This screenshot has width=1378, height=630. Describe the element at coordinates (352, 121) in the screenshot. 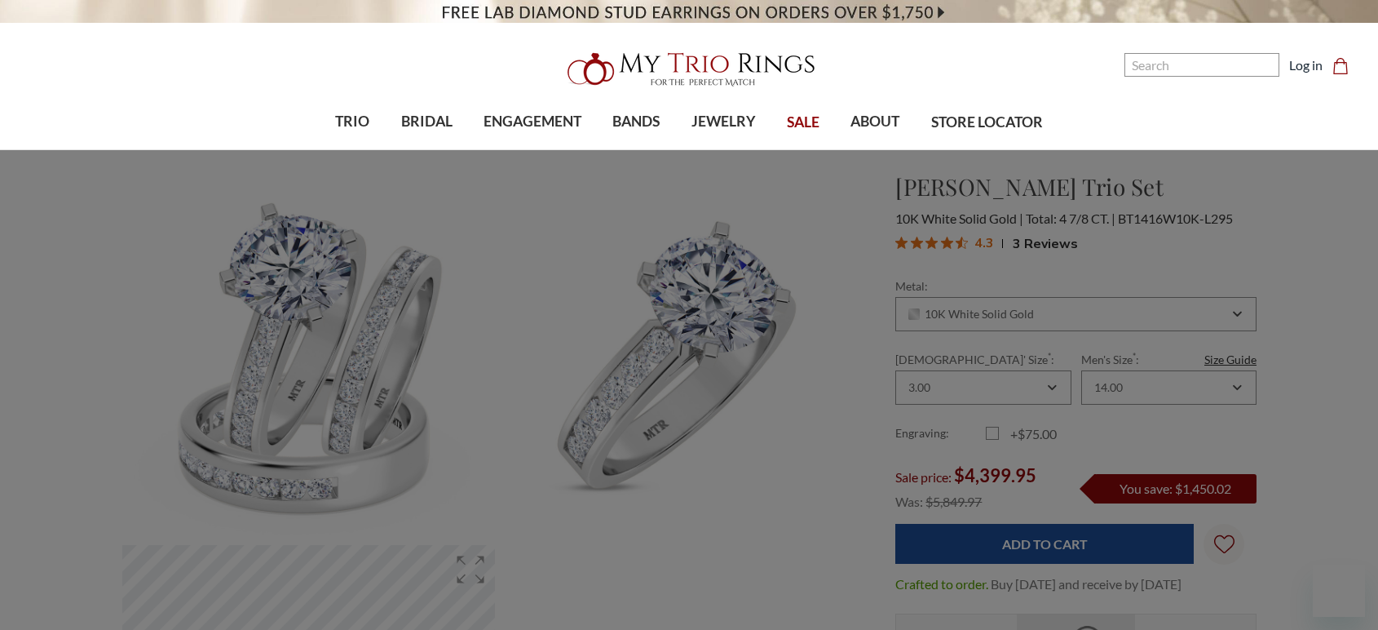

I see `span: TRIO` at that location.